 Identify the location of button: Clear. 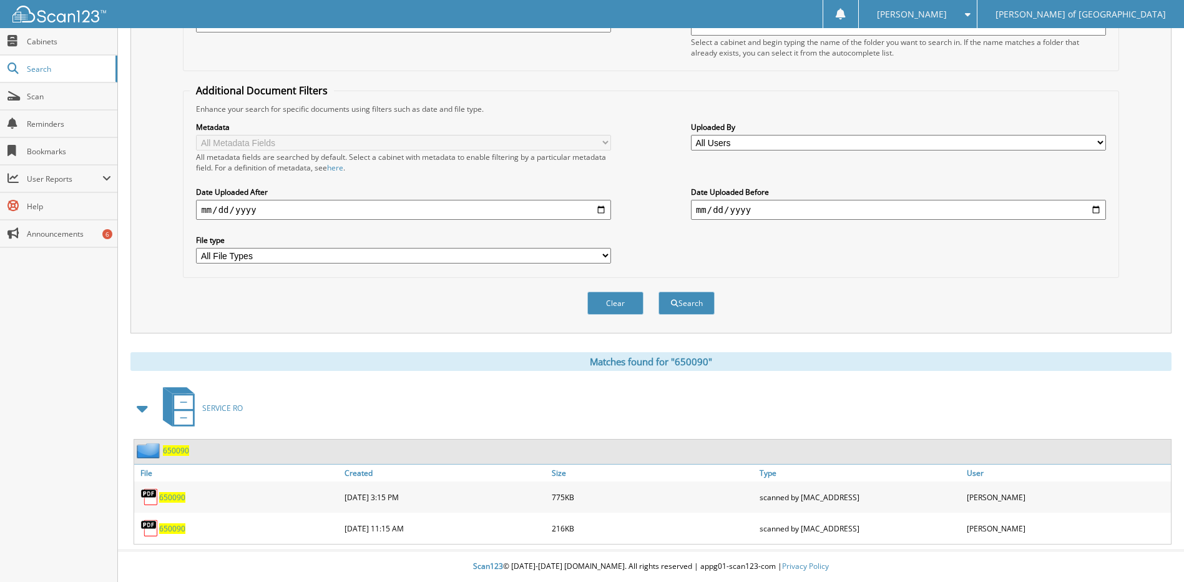
(616, 303).